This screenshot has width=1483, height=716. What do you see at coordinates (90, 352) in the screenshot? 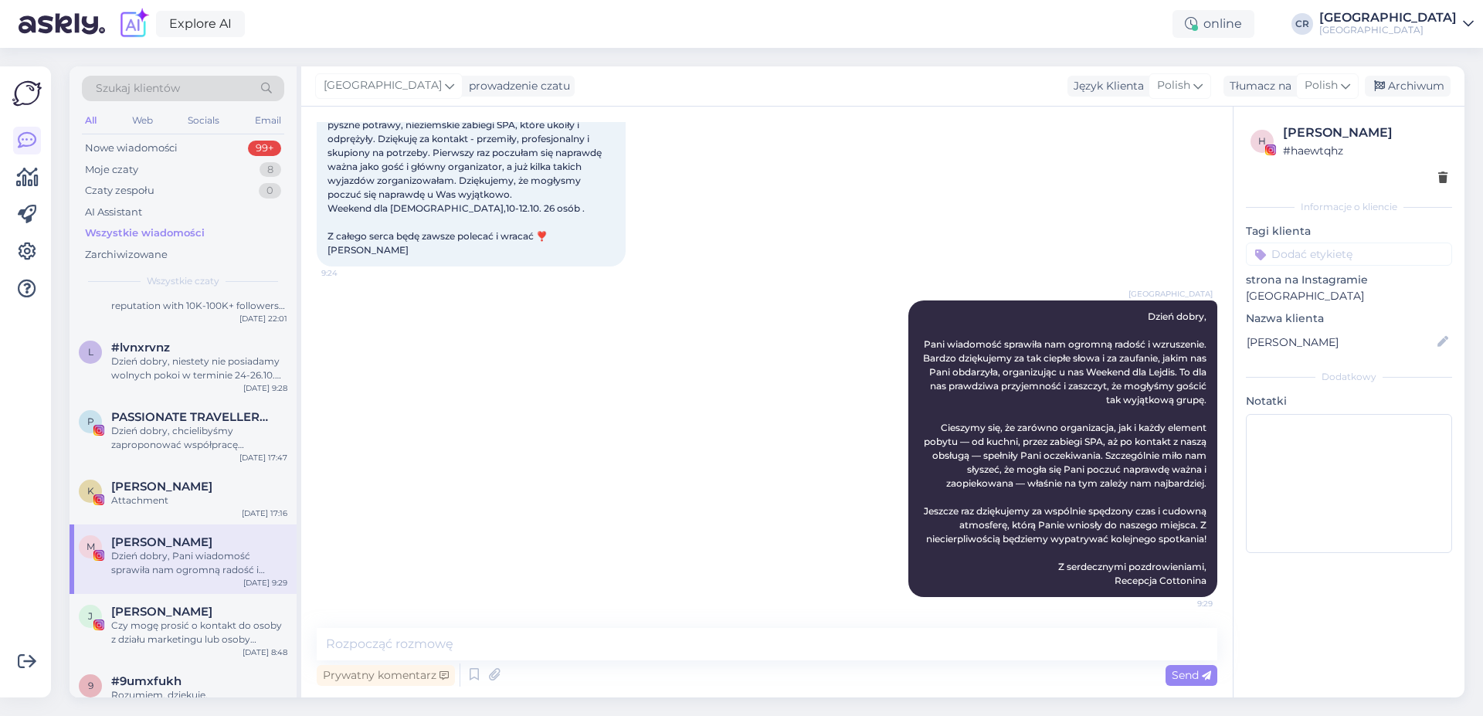
I see `span: l` at bounding box center [90, 352].